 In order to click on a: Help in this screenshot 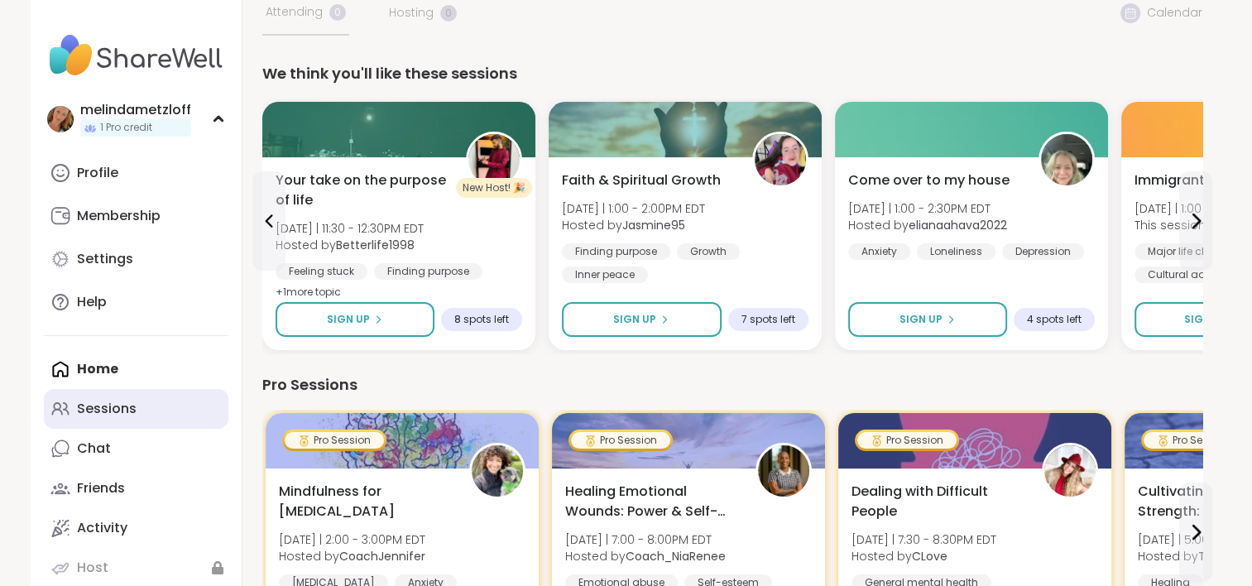, I will do `click(136, 302)`.